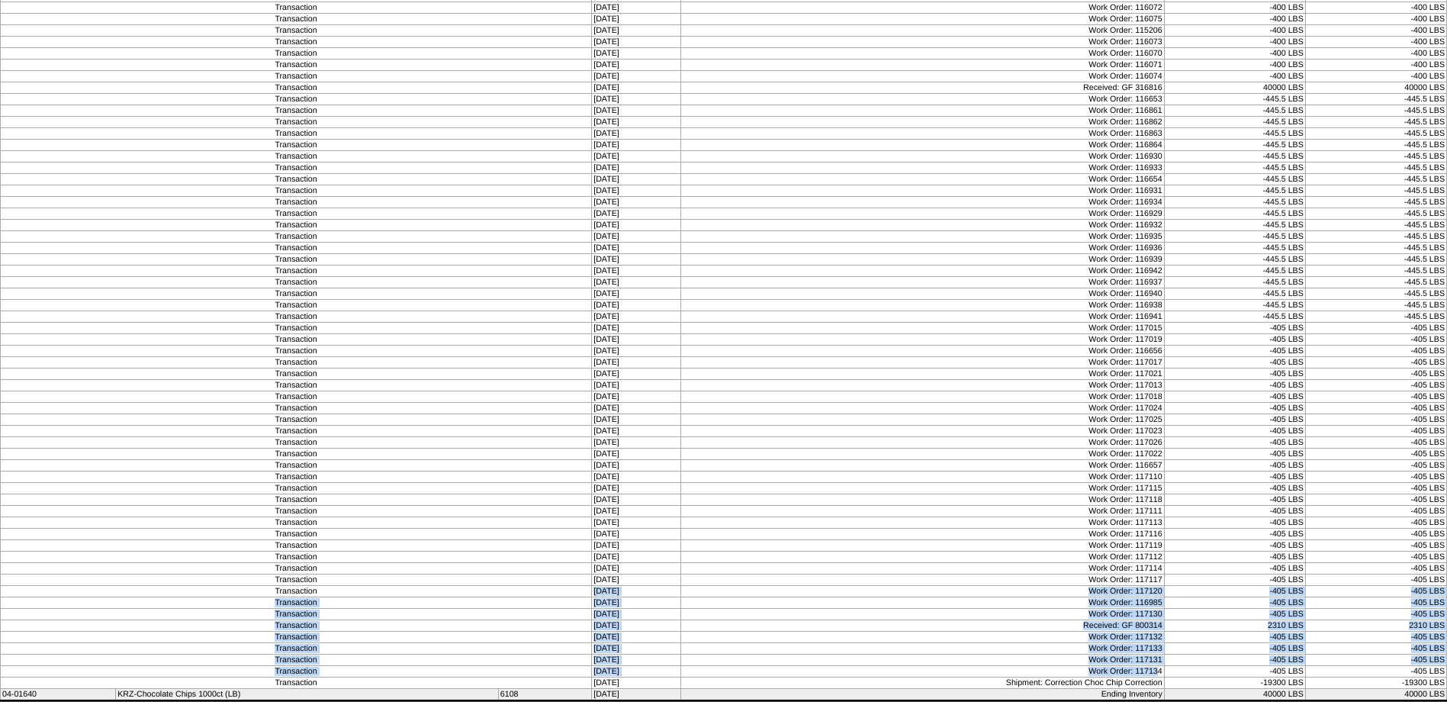 The width and height of the screenshot is (1447, 705). What do you see at coordinates (922, 317) in the screenshot?
I see `td: Work Order: 116941` at bounding box center [922, 317].